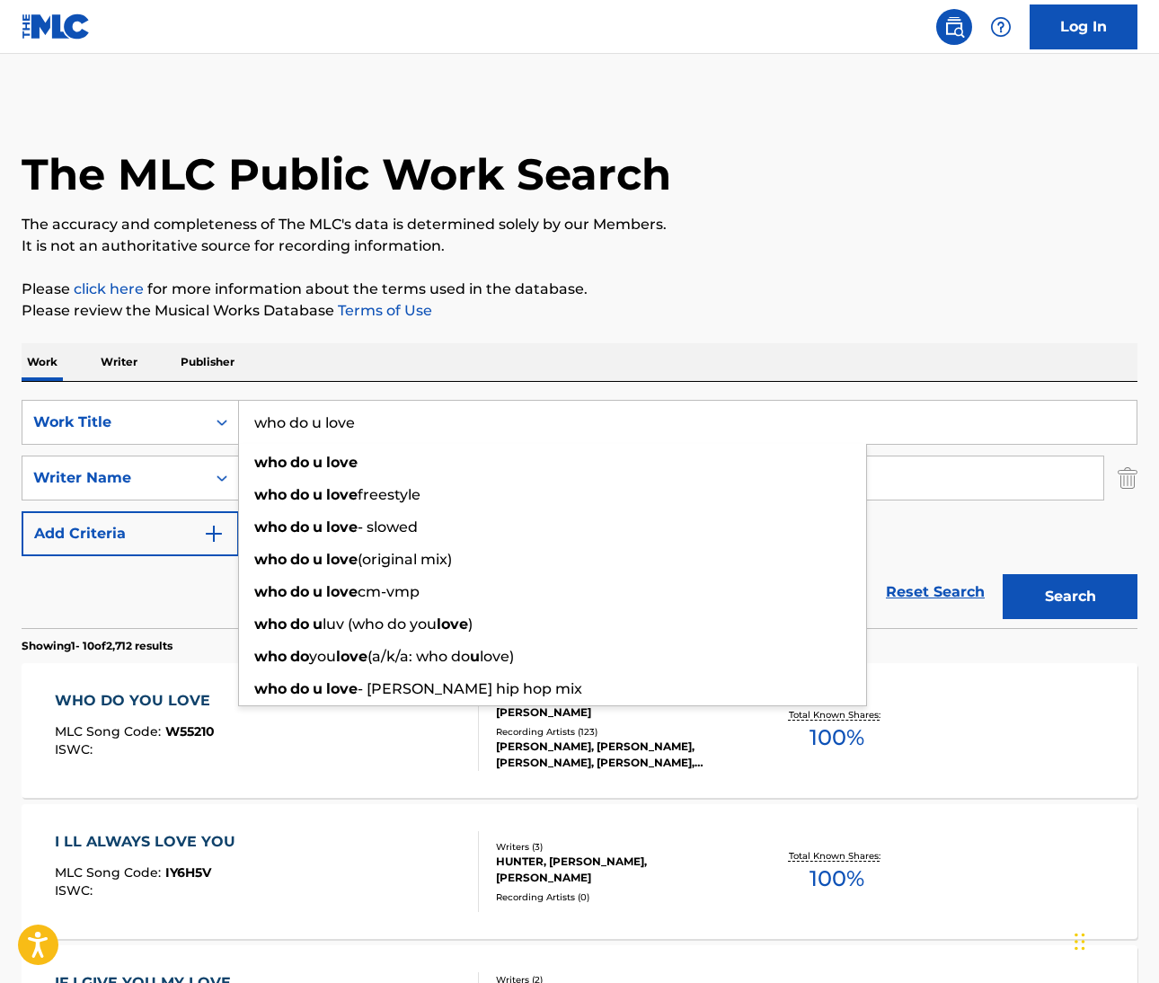 The height and width of the screenshot is (983, 1159). What do you see at coordinates (388, 591) in the screenshot?
I see `span: cm-vmp` at bounding box center [388, 591].